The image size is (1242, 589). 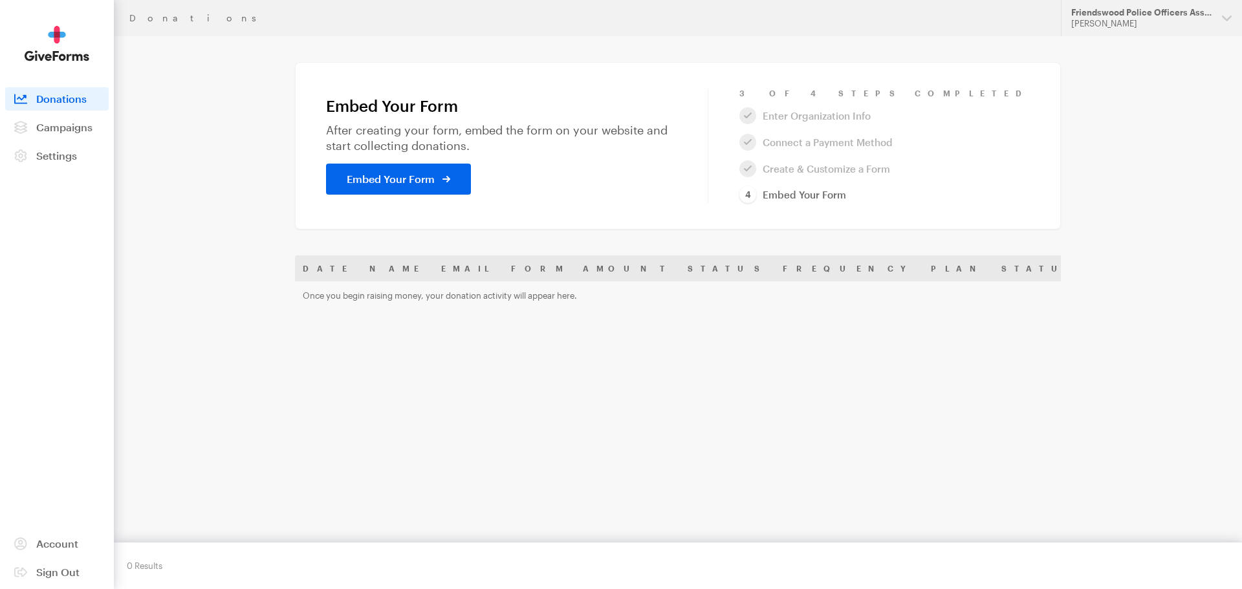 I want to click on a: Account, so click(x=57, y=544).